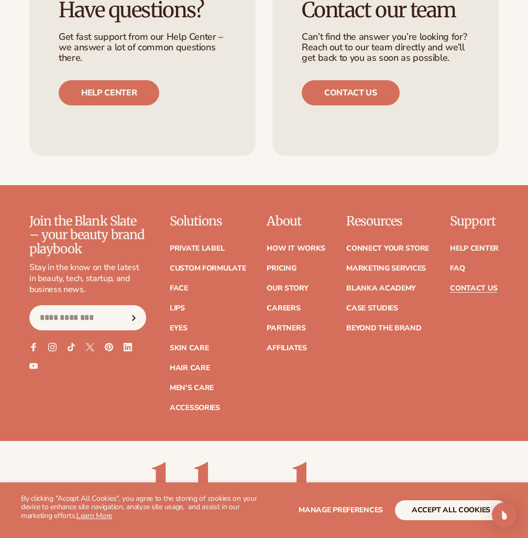 The height and width of the screenshot is (538, 528). Describe the element at coordinates (143, 47) in the screenshot. I see `p: Get fast support from our Help Center – we answer a lot of common questions there.` at that location.